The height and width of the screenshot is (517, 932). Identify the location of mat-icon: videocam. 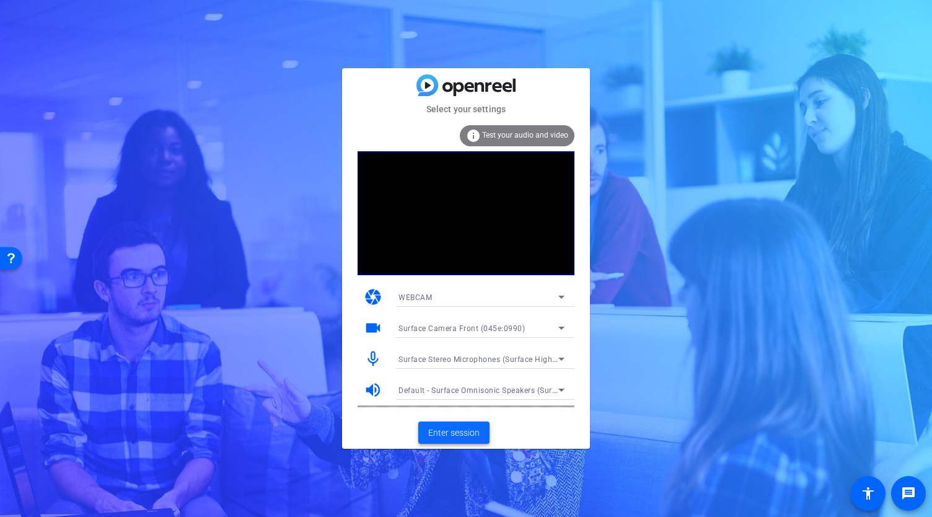
(373, 328).